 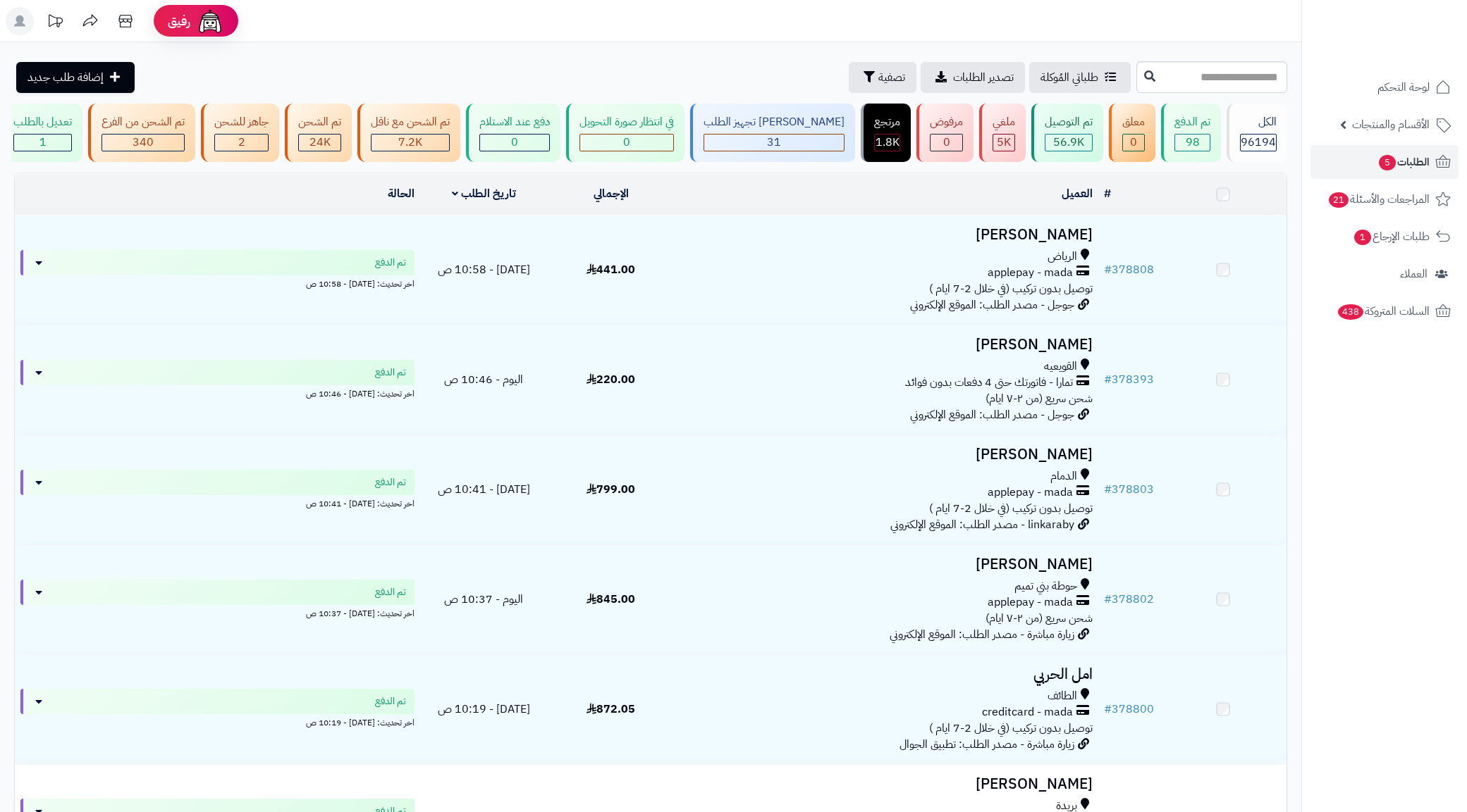 What do you see at coordinates (946, 122) in the screenshot?
I see `div: مرفوض` at bounding box center [946, 122].